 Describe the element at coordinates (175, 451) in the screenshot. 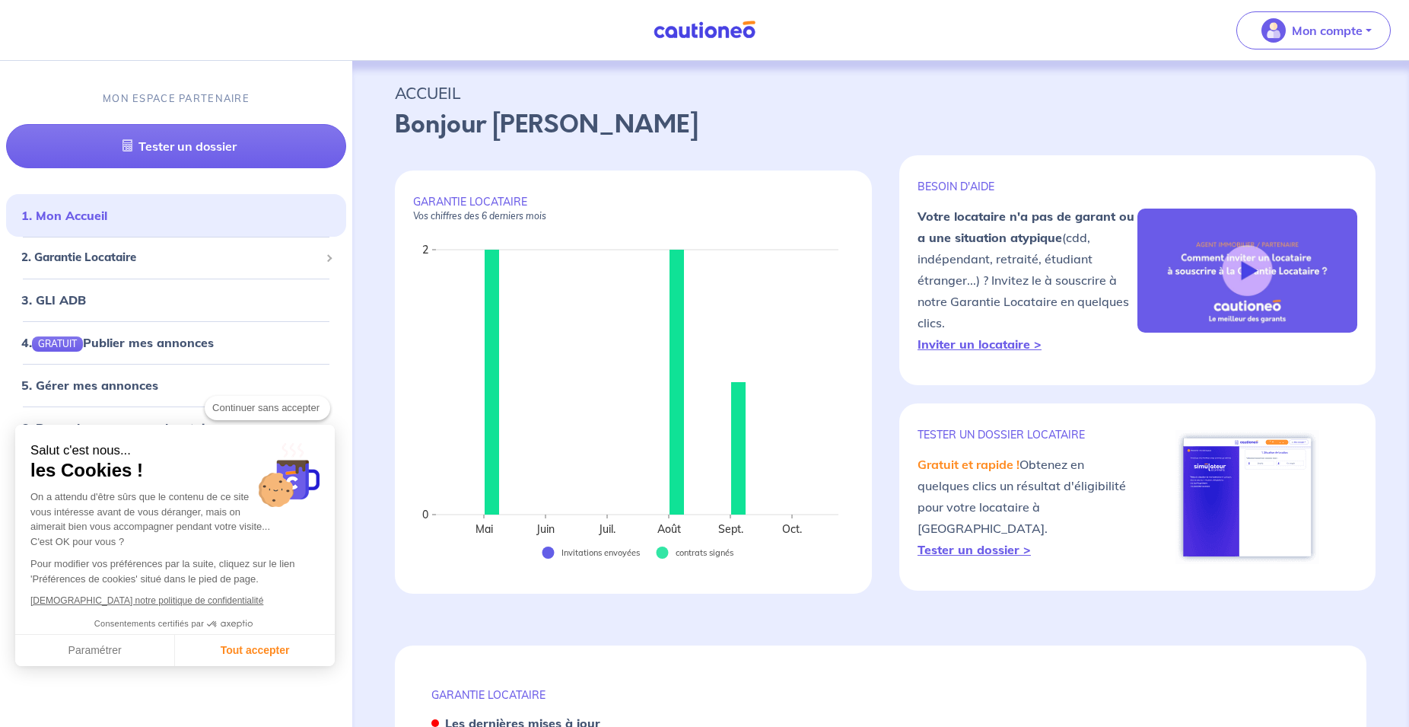

I see `small: Salut c'est nous...` at that location.